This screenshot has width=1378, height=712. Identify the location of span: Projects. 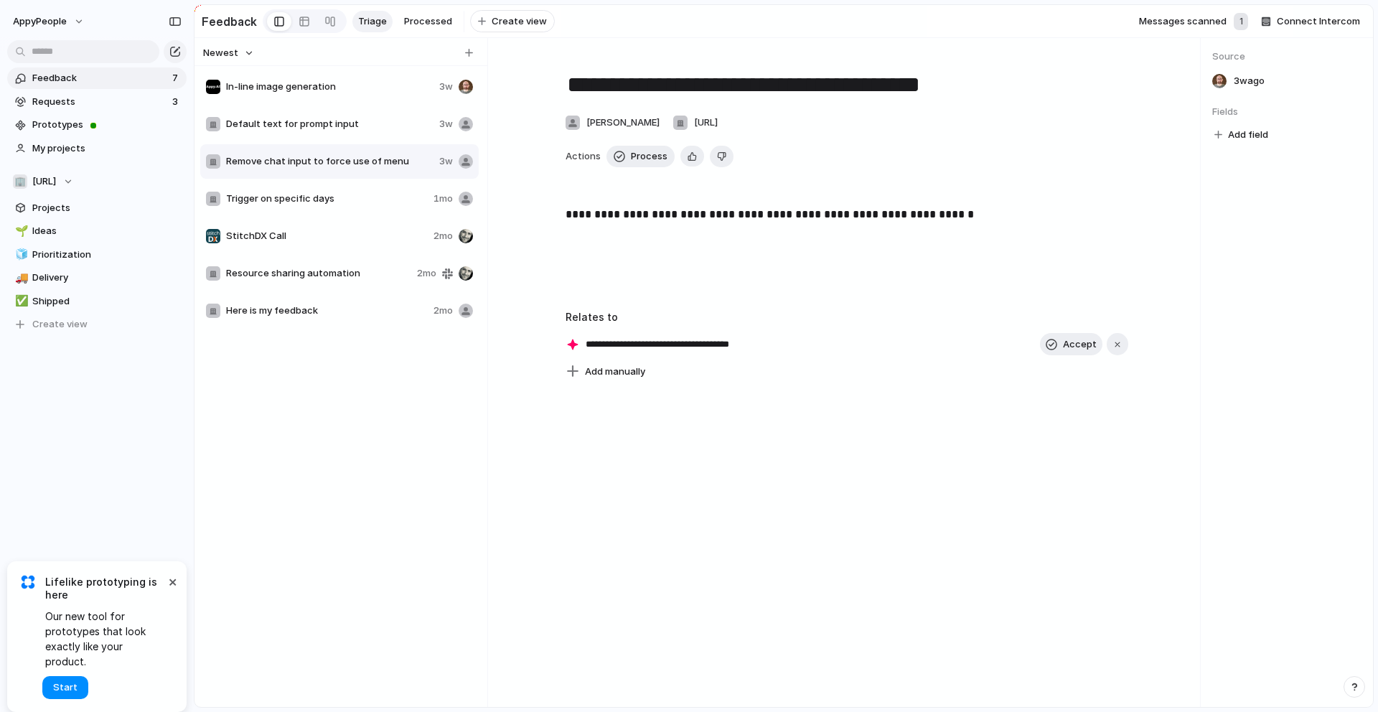
(107, 208).